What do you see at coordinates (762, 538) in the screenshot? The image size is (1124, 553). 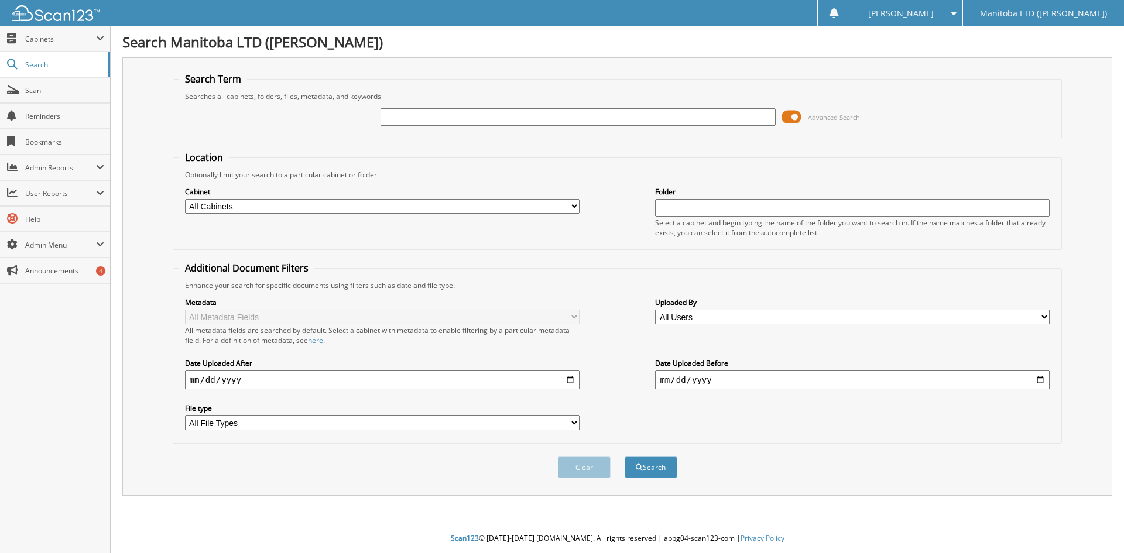 I see `a: Privacy Policy` at bounding box center [762, 538].